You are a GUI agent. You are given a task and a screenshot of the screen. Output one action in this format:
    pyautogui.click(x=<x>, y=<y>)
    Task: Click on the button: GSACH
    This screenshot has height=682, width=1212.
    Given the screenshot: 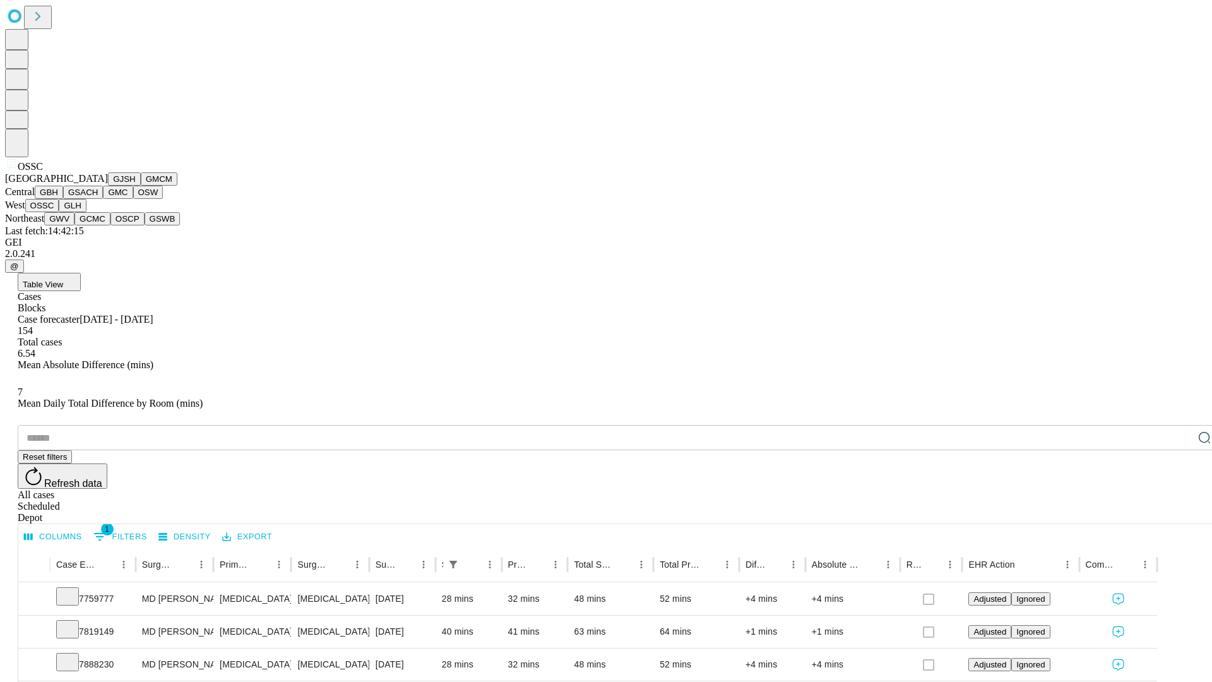 What is the action you would take?
    pyautogui.click(x=83, y=192)
    